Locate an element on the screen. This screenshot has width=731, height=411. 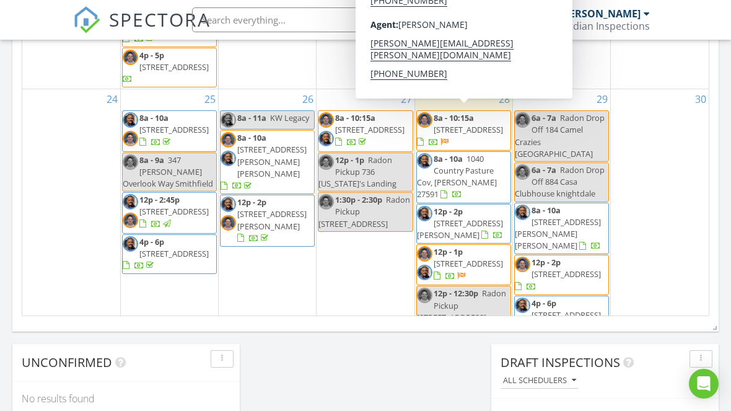
div: Open Intercom Messenger is located at coordinates (704, 383).